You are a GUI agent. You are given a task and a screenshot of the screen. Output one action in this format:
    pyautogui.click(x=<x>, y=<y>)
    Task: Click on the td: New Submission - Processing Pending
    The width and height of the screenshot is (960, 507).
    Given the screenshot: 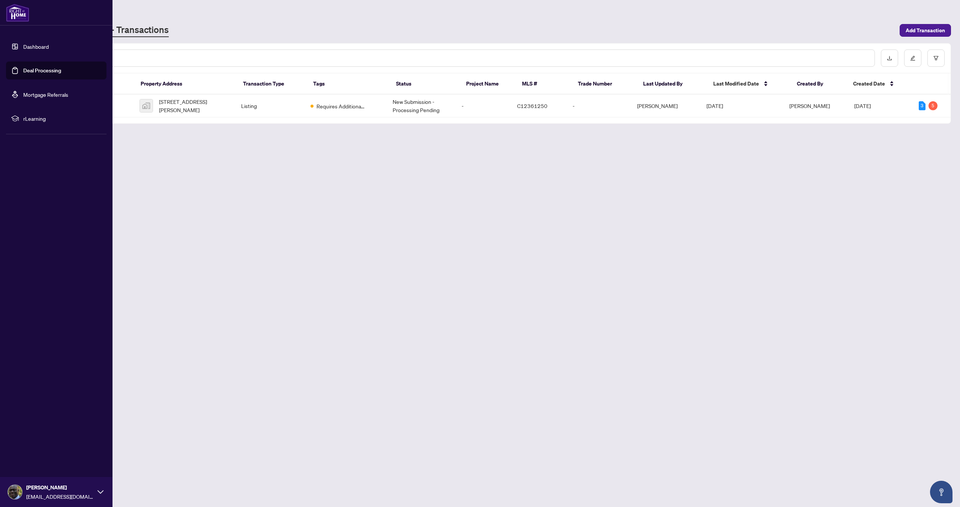 What is the action you would take?
    pyautogui.click(x=421, y=106)
    